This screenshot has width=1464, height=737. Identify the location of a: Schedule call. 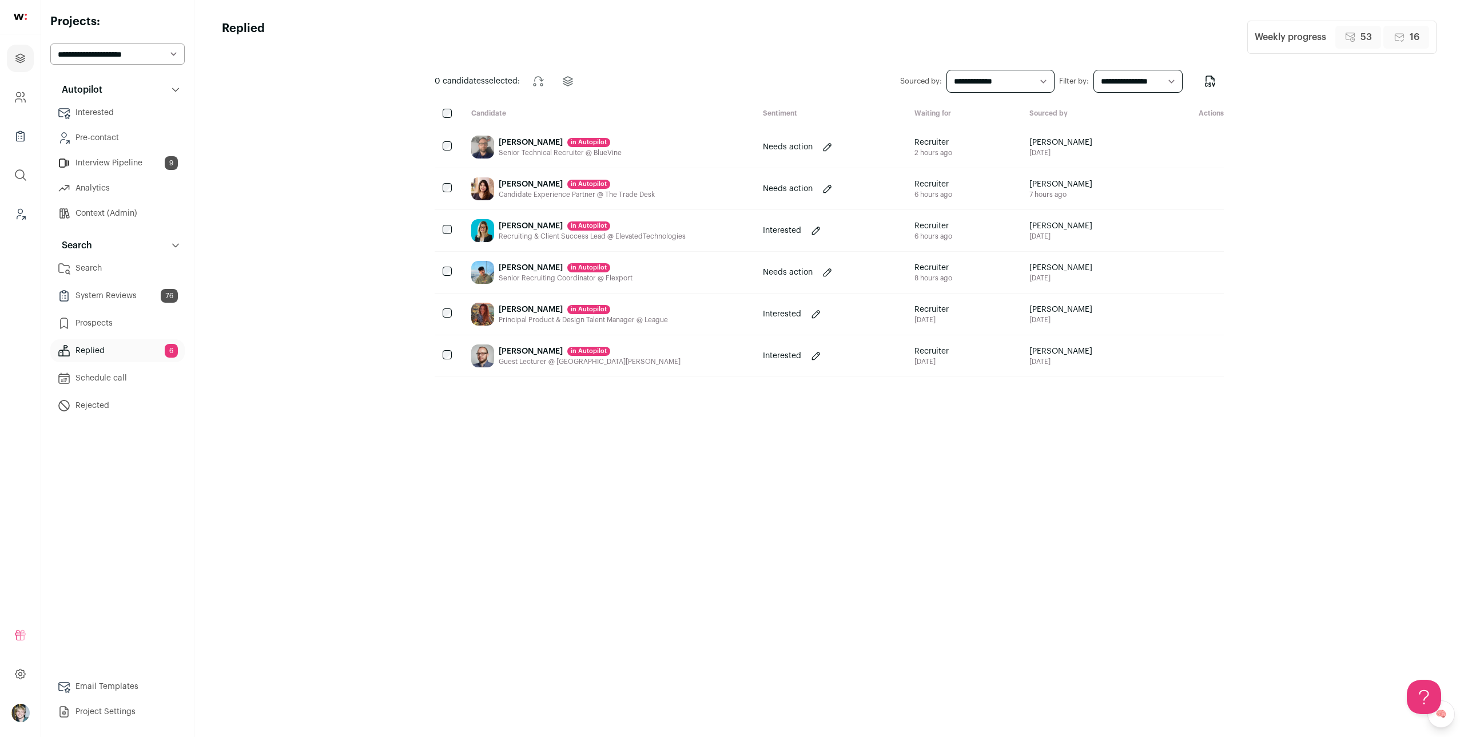
(117, 378).